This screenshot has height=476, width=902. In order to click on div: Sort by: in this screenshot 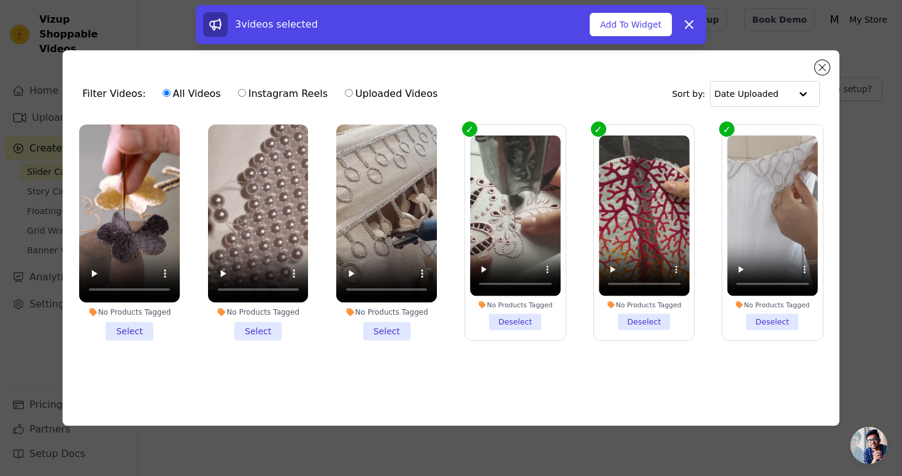, I will do `click(745, 94)`.